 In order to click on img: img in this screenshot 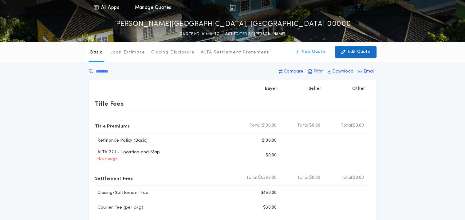, I will do `click(232, 7)`.